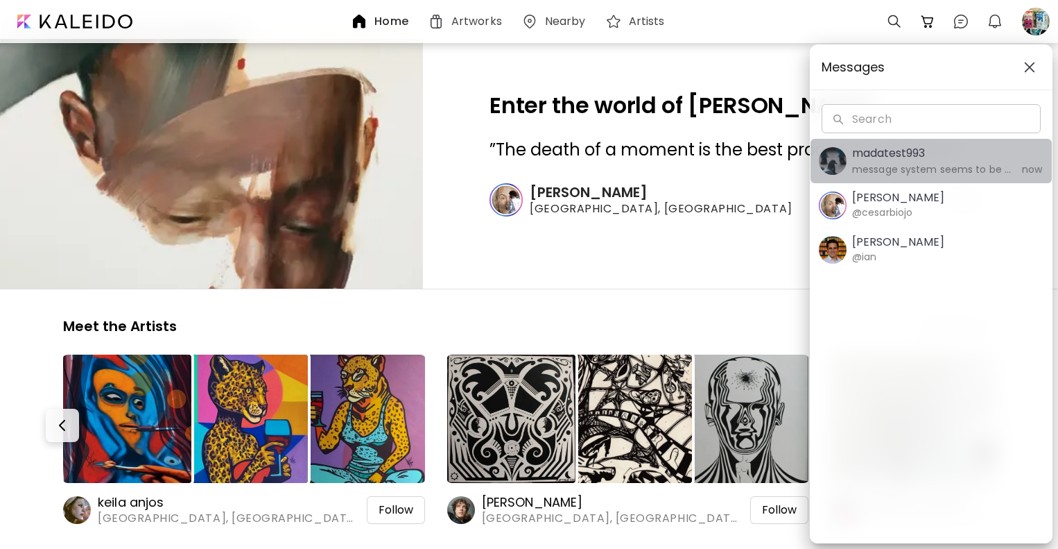  What do you see at coordinates (932, 153) in the screenshot?
I see `h5: madatest993` at bounding box center [932, 153].